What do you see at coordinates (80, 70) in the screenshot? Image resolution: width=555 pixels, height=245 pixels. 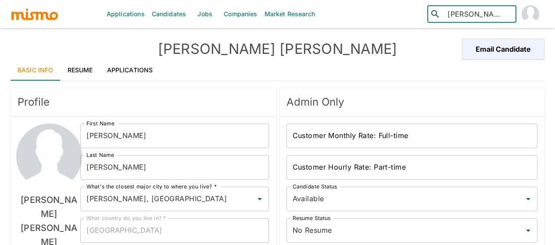 I see `a: Resume` at bounding box center [80, 70].